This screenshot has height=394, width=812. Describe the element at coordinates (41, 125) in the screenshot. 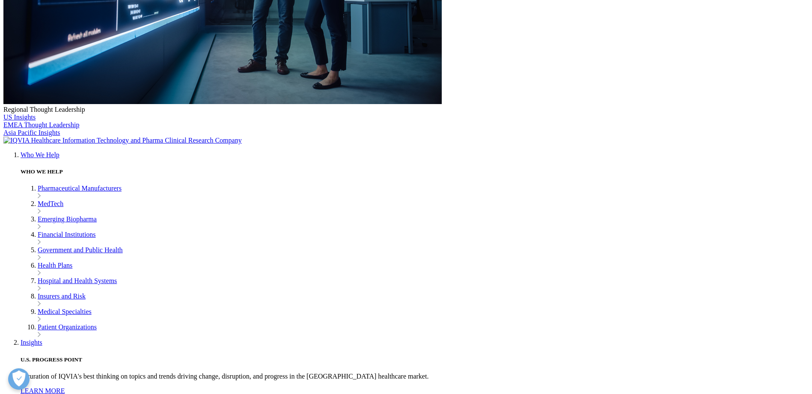

I see `a: EMEA Thought Leadership` at that location.